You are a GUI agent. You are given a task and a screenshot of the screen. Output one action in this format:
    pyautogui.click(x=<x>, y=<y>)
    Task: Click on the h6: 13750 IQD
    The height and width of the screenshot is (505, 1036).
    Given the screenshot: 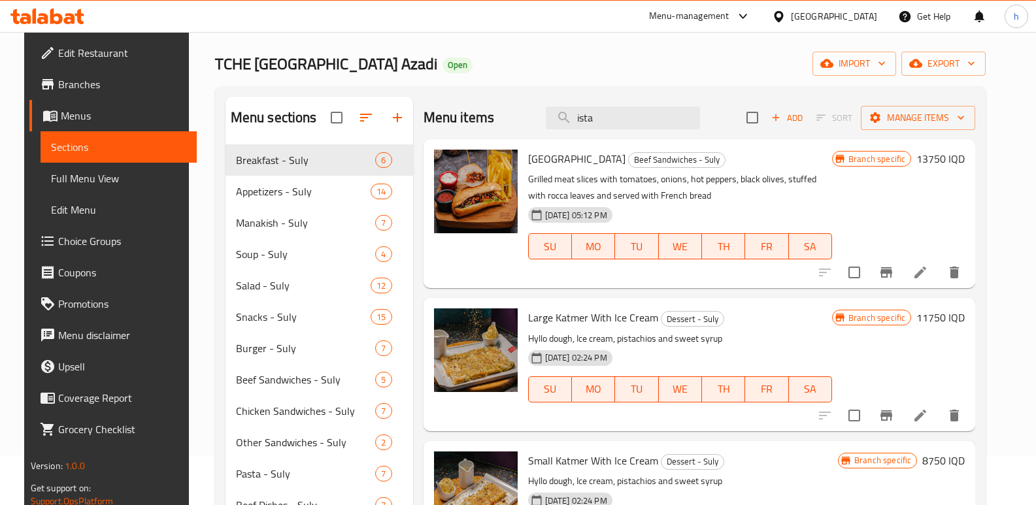 What is the action you would take?
    pyautogui.click(x=940, y=159)
    